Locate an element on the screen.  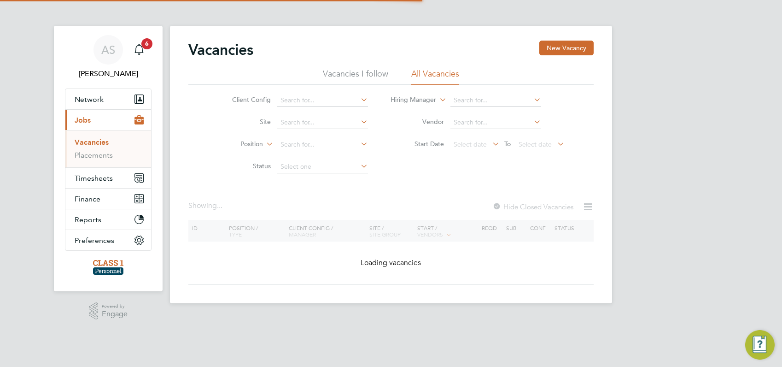
span: Preferences is located at coordinates (94, 240).